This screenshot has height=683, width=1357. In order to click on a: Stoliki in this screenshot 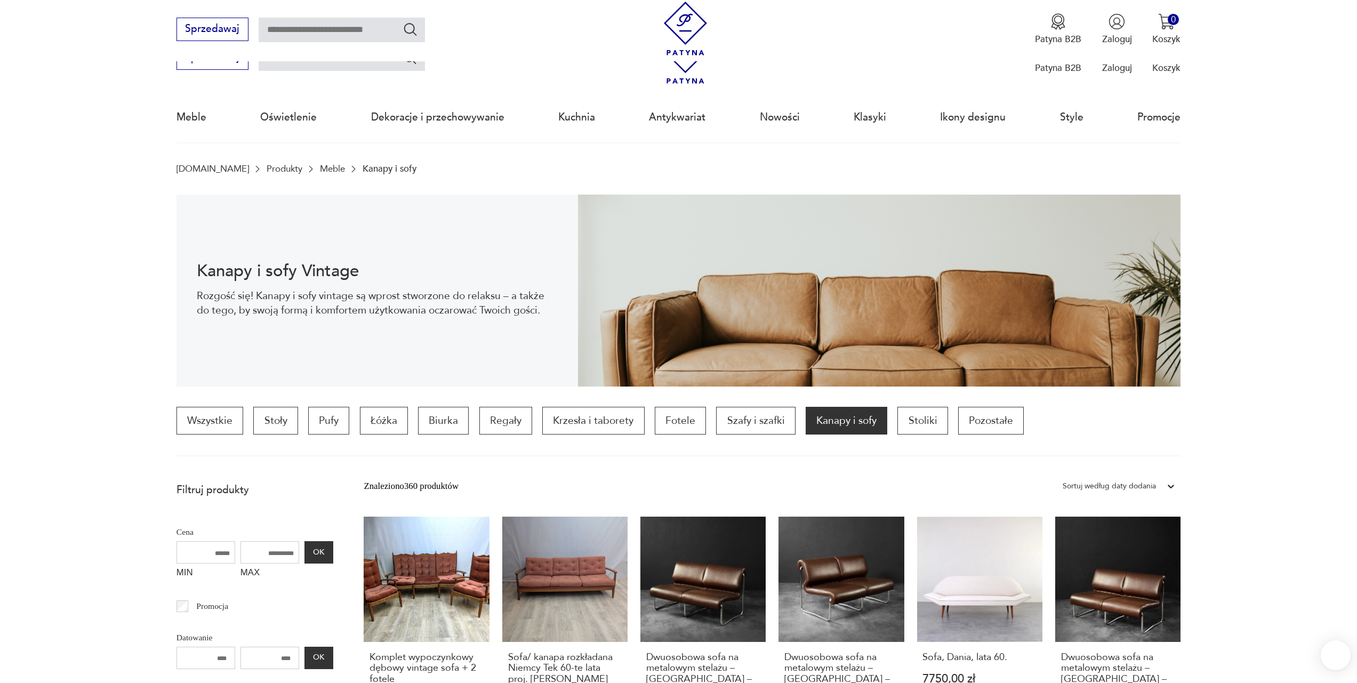, I will do `click(923, 421)`.